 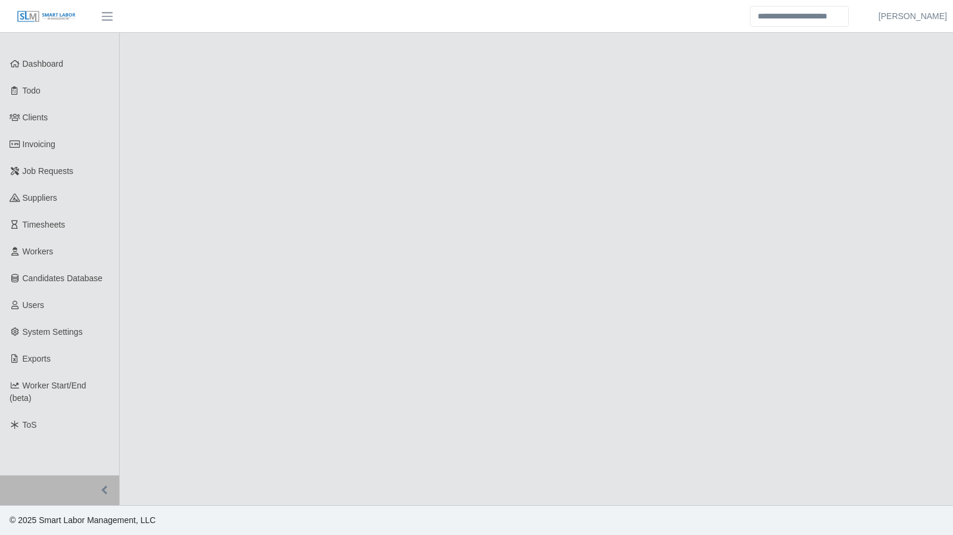 What do you see at coordinates (44, 225) in the screenshot?
I see `span: Timesheets` at bounding box center [44, 225].